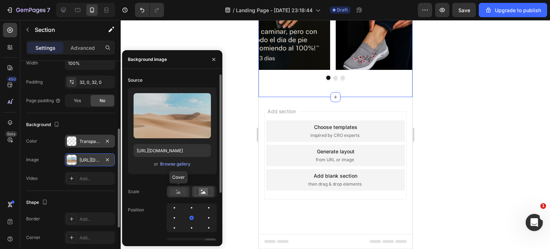 This screenshot has height=249, width=550. I want to click on div: Upgrade to publish, so click(513, 10).